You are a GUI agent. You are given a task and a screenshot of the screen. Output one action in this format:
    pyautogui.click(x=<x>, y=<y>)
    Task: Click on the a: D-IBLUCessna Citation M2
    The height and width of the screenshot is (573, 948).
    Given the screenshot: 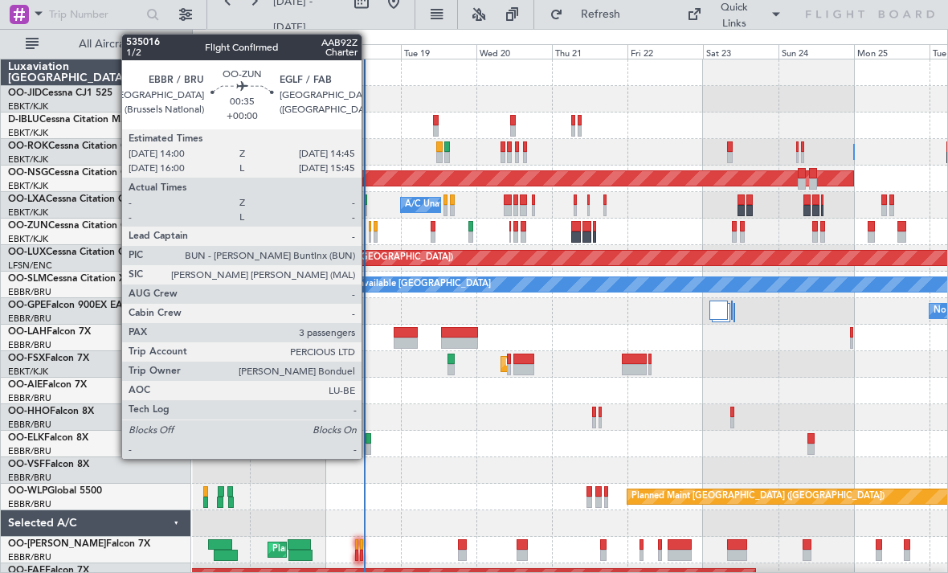 What is the action you would take?
    pyautogui.click(x=67, y=120)
    